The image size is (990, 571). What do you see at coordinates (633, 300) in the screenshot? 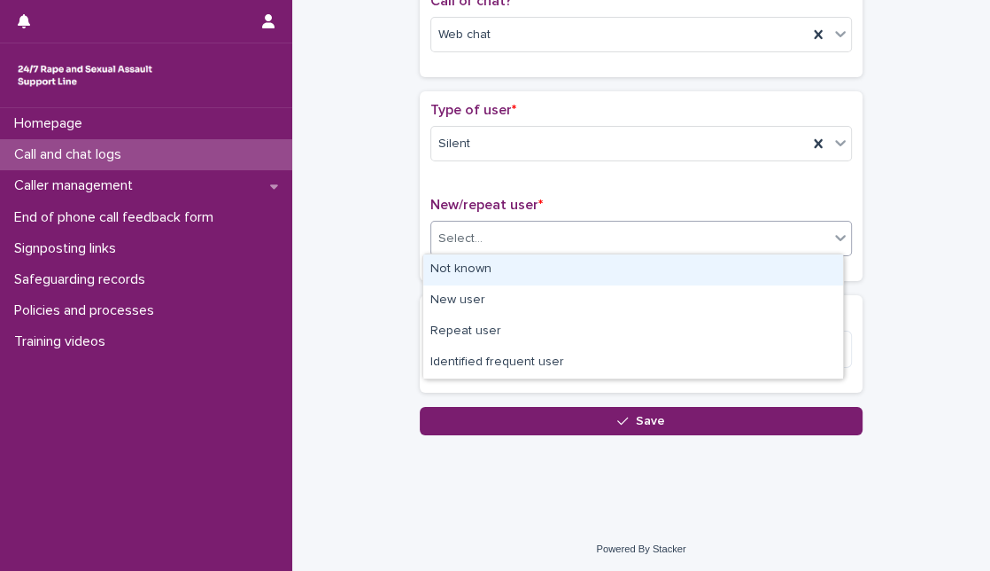
I see `div: New user` at bounding box center [633, 300].